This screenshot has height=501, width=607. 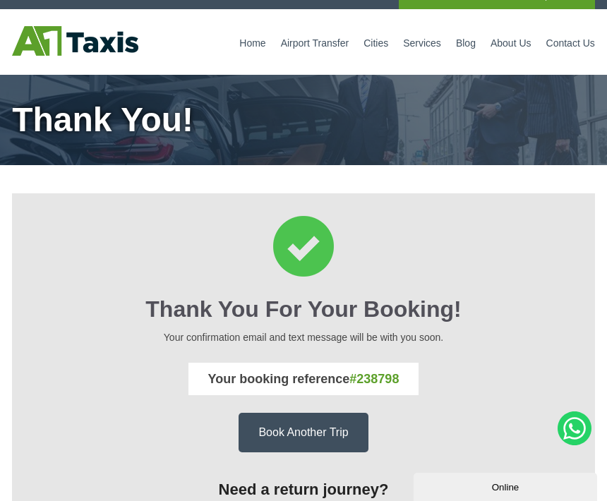 What do you see at coordinates (303, 337) in the screenshot?
I see `p: Your confirmation email and text message will be with you soon.` at bounding box center [303, 337].